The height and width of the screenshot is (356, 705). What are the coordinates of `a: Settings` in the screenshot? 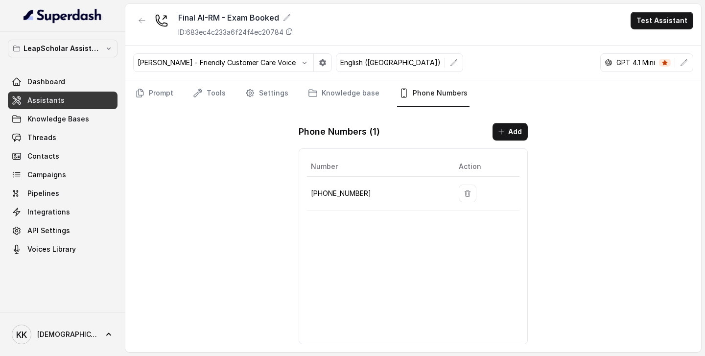 It's located at (267, 94).